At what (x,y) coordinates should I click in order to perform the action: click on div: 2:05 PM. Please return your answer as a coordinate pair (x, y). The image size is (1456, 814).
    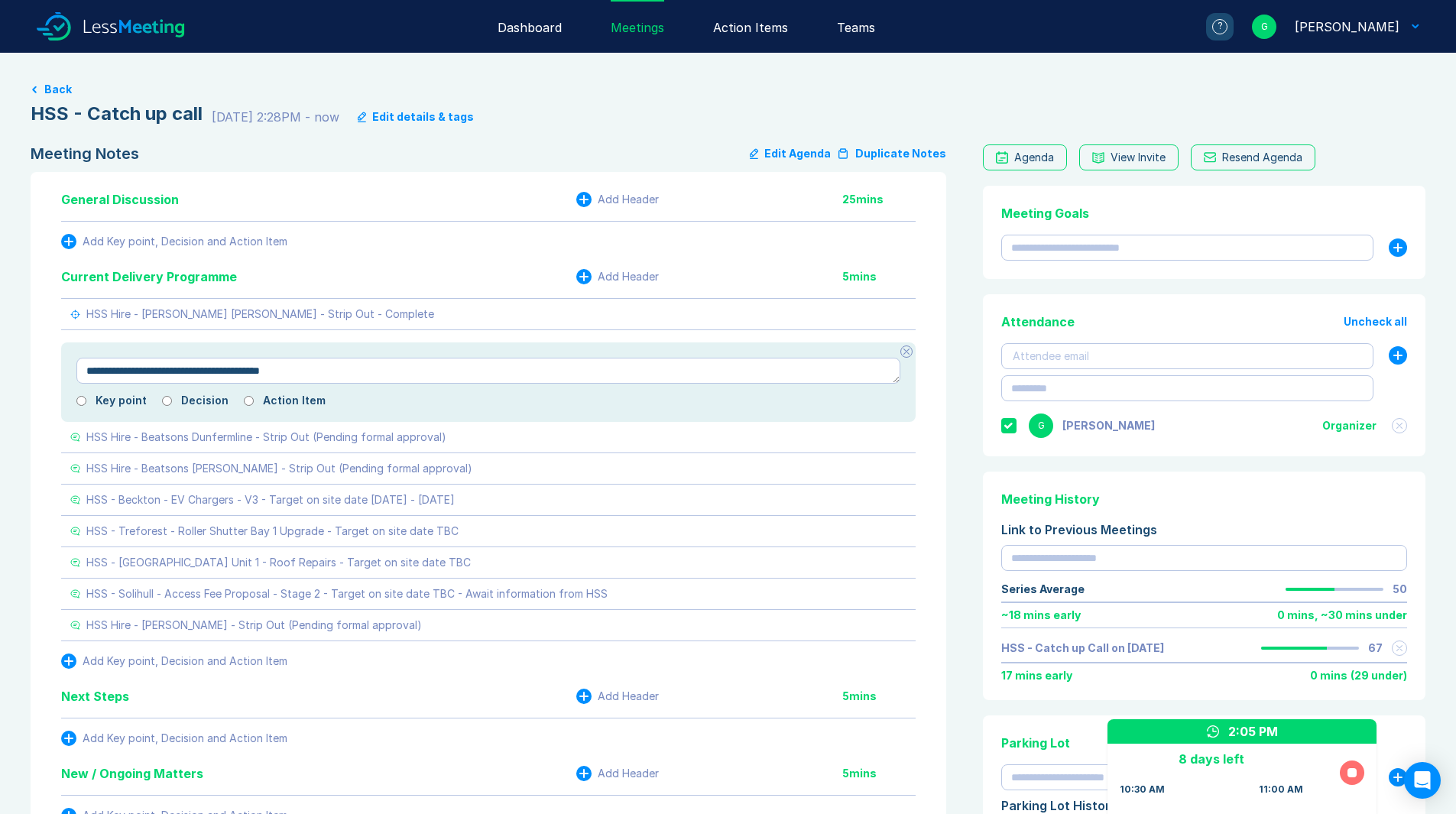
    Looking at the image, I should click on (1252, 732).